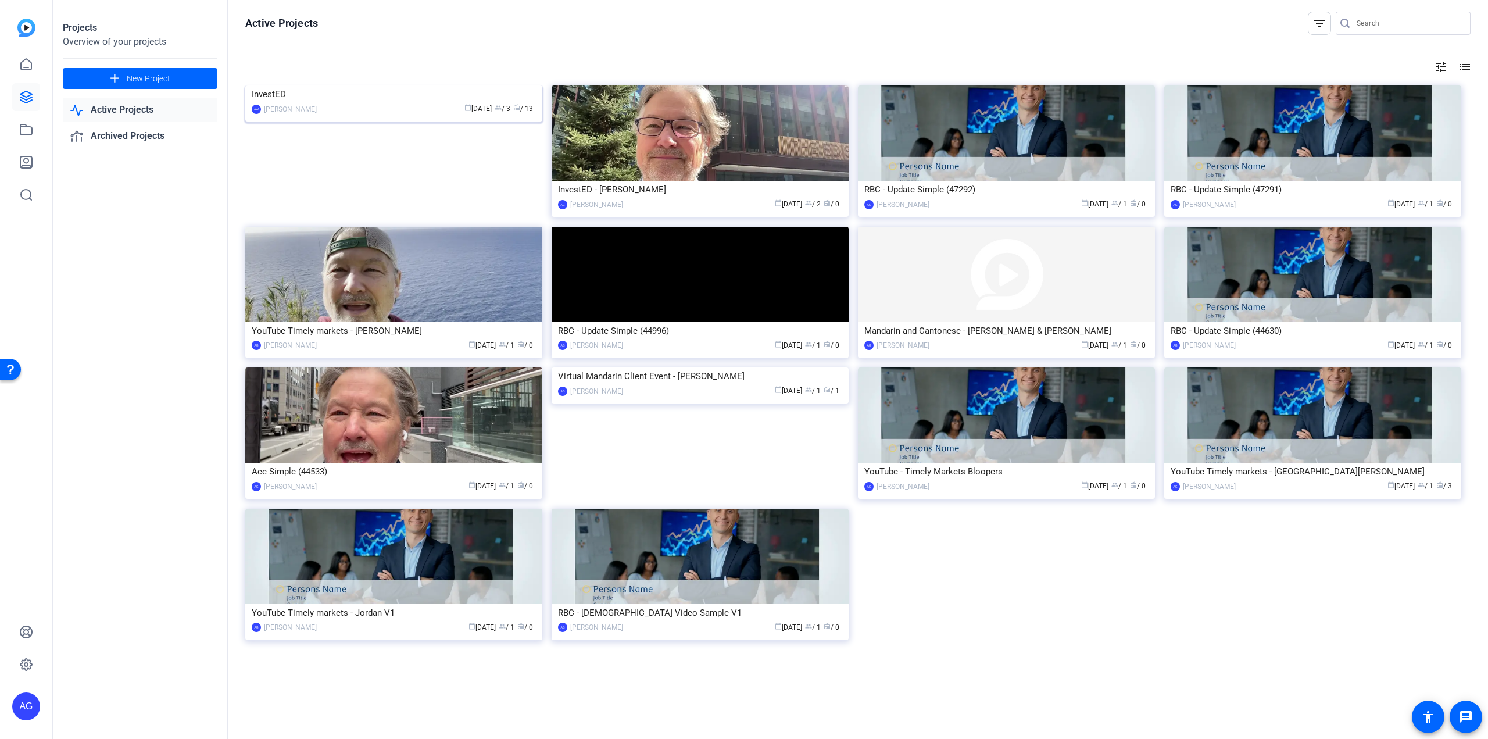 The height and width of the screenshot is (739, 1488). Describe the element at coordinates (1319, 23) in the screenshot. I see `mat-icon: filter_list` at that location.